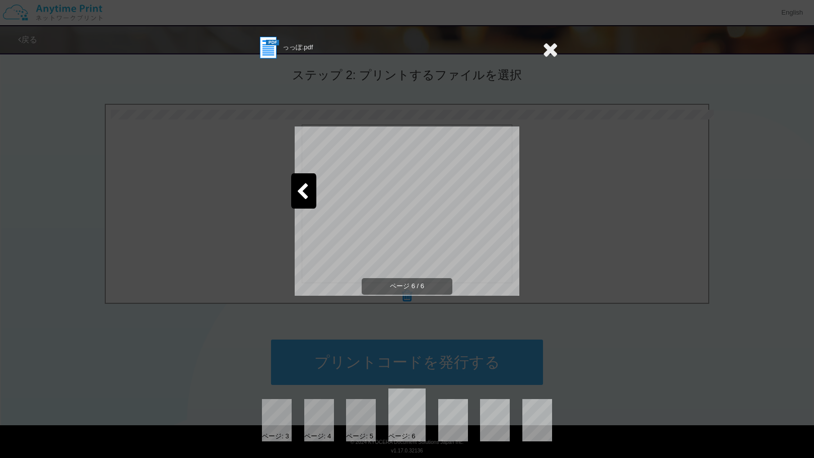 This screenshot has width=814, height=458. Describe the element at coordinates (317, 436) in the screenshot. I see `div: ページ: 4` at that location.